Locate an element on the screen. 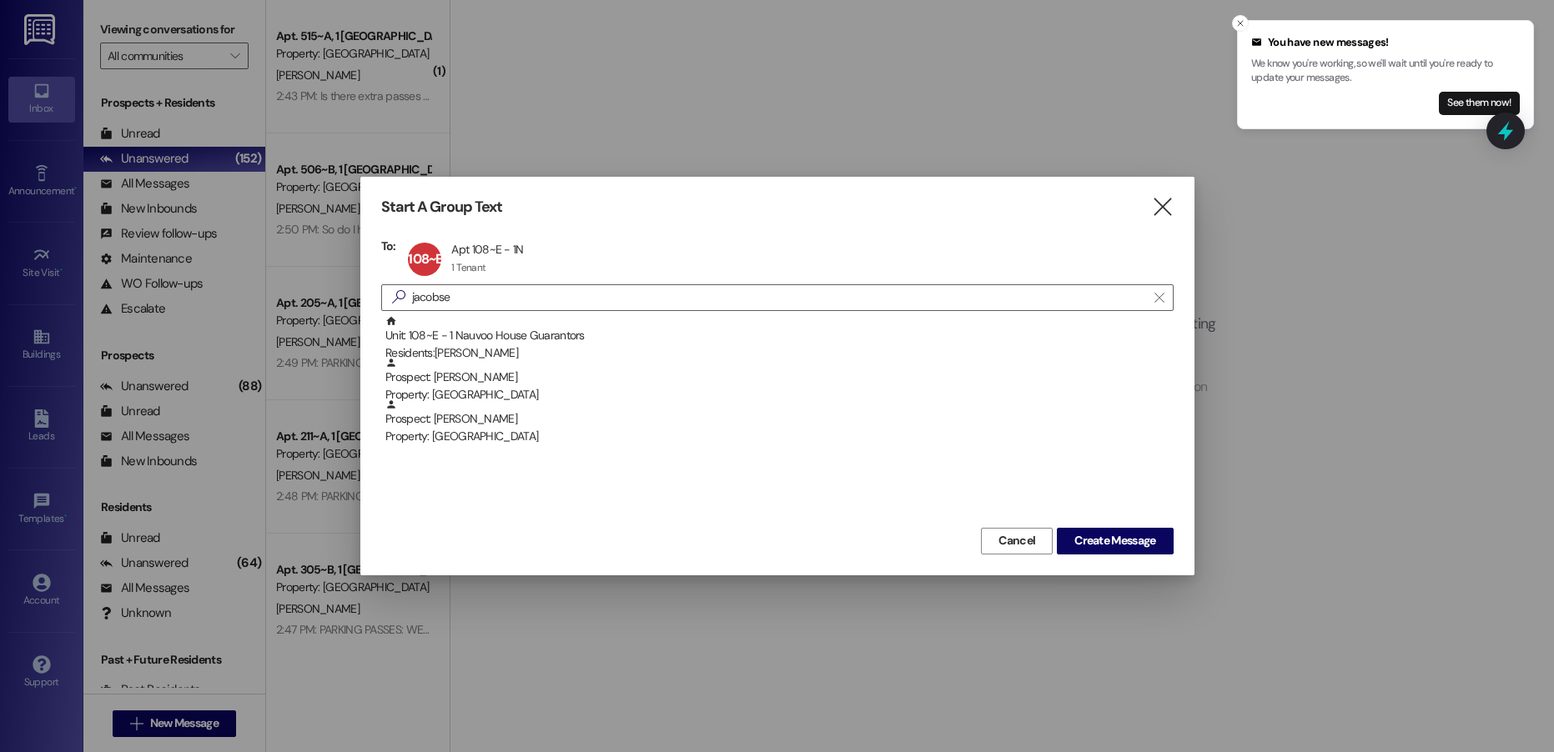  input: Search for any contact or apartment is located at coordinates (779, 298).